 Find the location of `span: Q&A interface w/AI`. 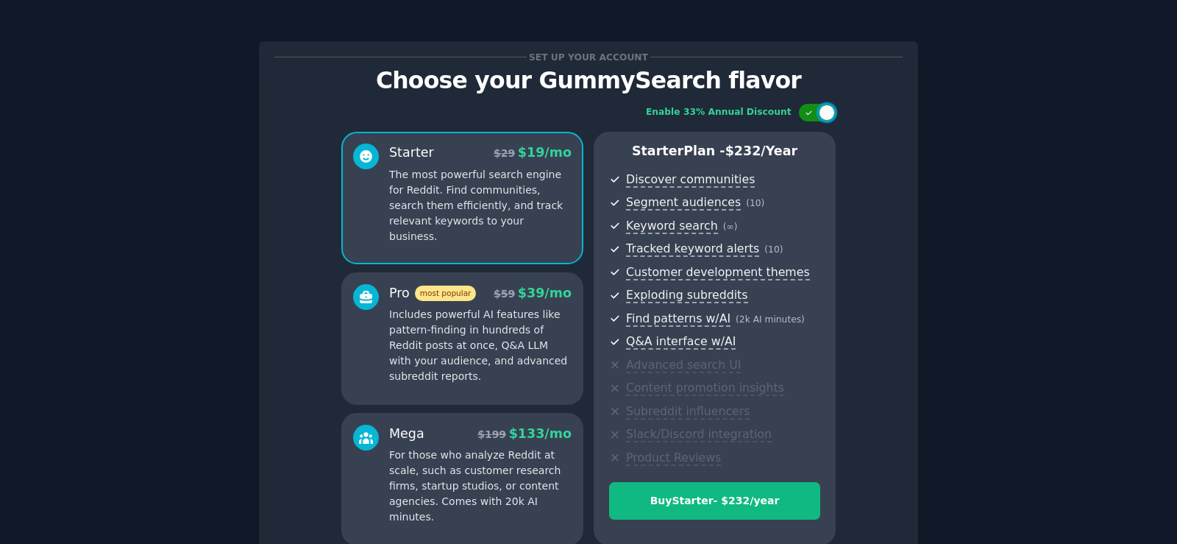

span: Q&A interface w/AI is located at coordinates (680, 341).